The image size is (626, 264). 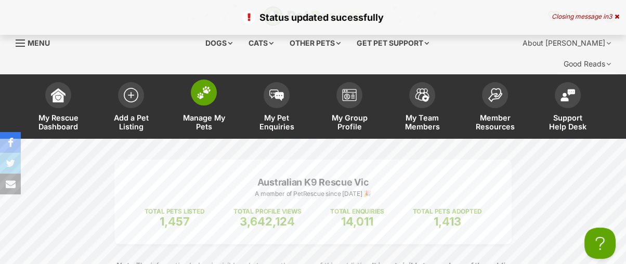 I want to click on img: pet-enquiries-icon-7e3ad2cf08bfb03b45e93fb7055b45f3efa6380592205ae92323e6603595dc1f.svg, so click(x=277, y=95).